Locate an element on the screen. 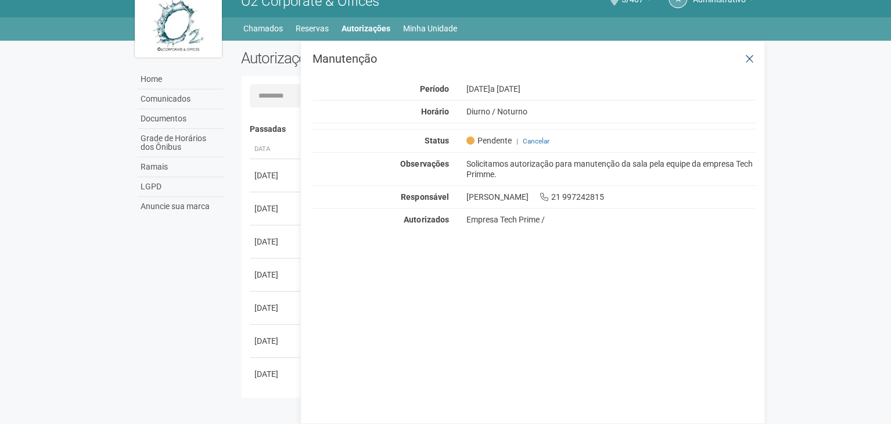 Image resolution: width=891 pixels, height=424 pixels. a: LGPD is located at coordinates (181, 187).